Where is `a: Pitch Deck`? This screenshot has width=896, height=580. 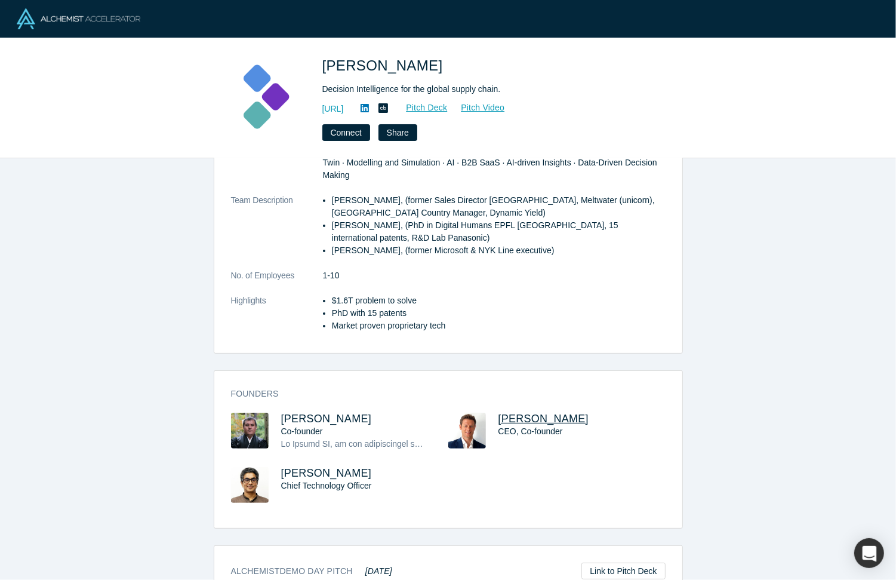 a: Pitch Deck is located at coordinates (420, 107).